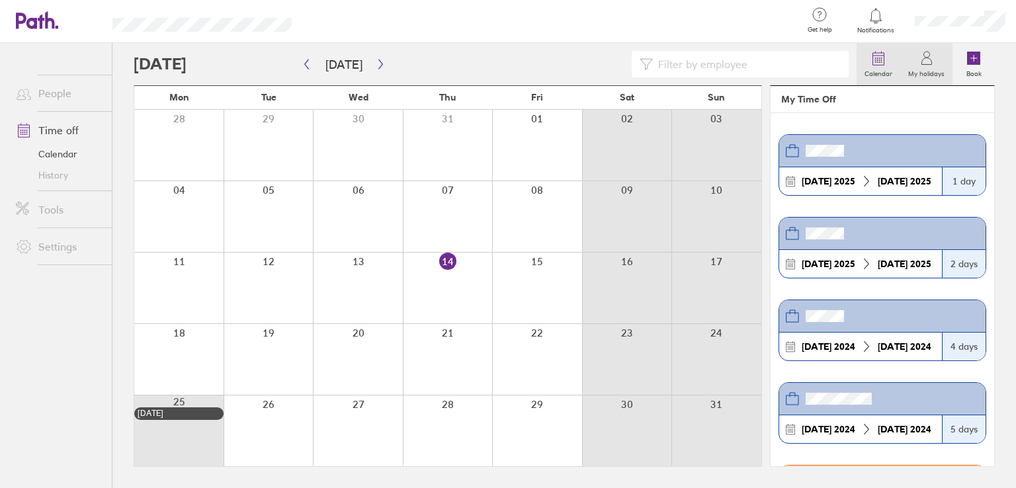 Image resolution: width=1016 pixels, height=488 pixels. I want to click on div: 1 day, so click(964, 181).